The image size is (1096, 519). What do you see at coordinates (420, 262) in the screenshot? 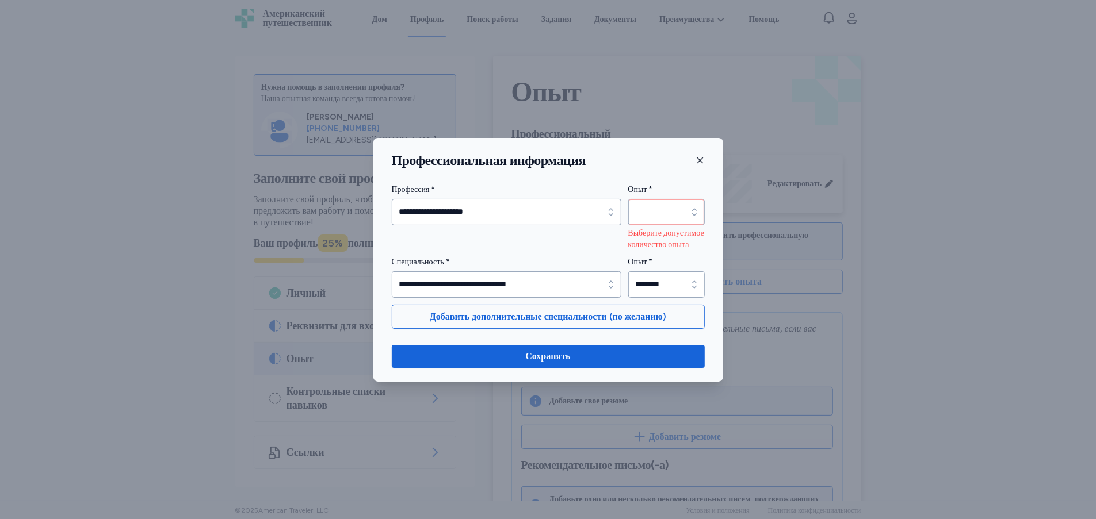
I see `font: Специальность *` at bounding box center [420, 262].